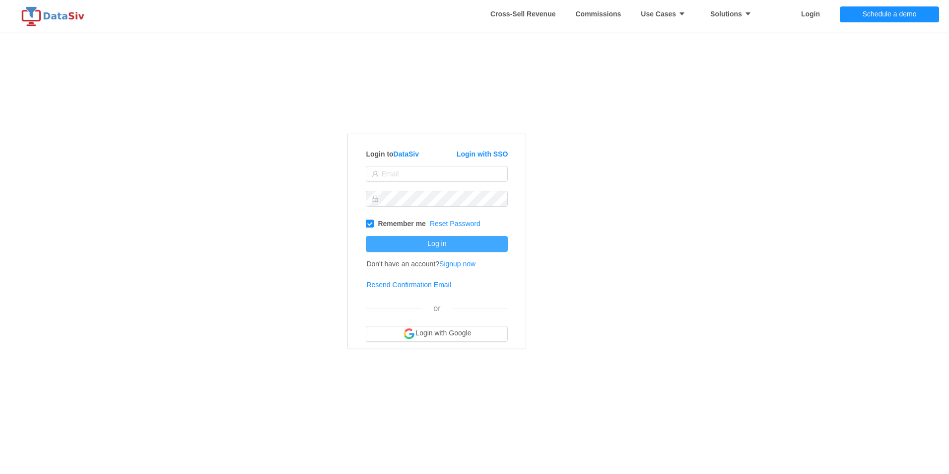  Describe the element at coordinates (375, 174) in the screenshot. I see `i: icon: user` at that location.